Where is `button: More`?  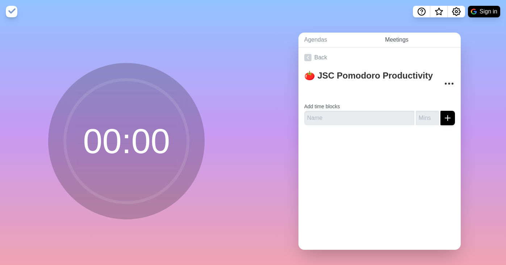
button: More is located at coordinates (449, 84).